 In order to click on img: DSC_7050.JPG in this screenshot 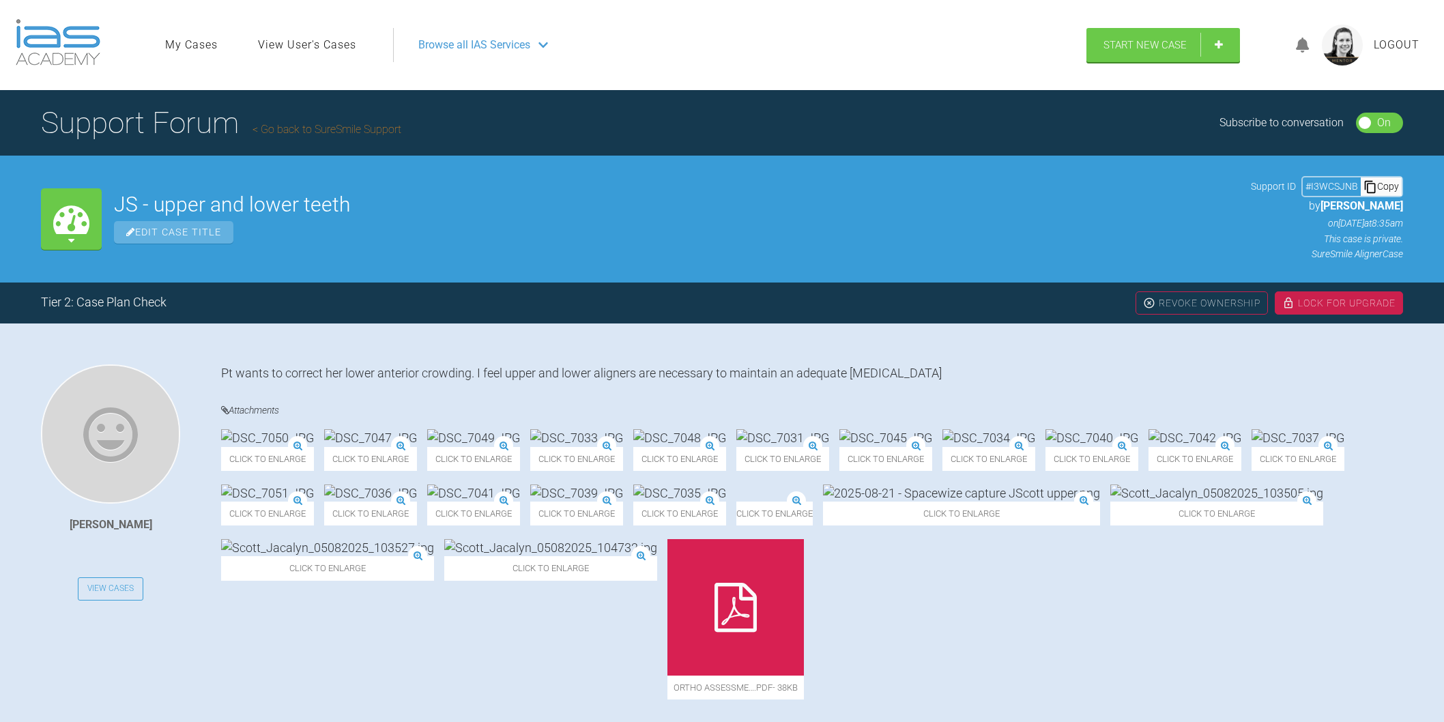, I will do `click(268, 438)`.